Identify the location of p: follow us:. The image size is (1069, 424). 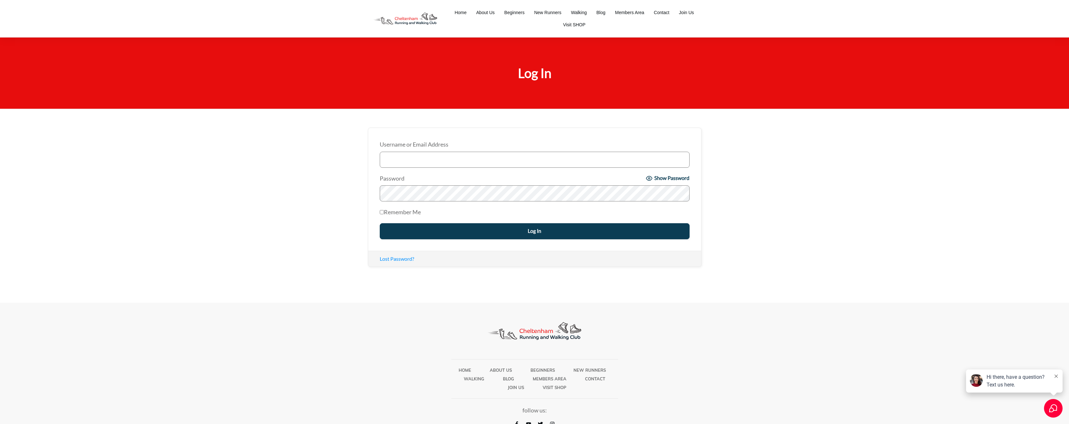
(534, 410).